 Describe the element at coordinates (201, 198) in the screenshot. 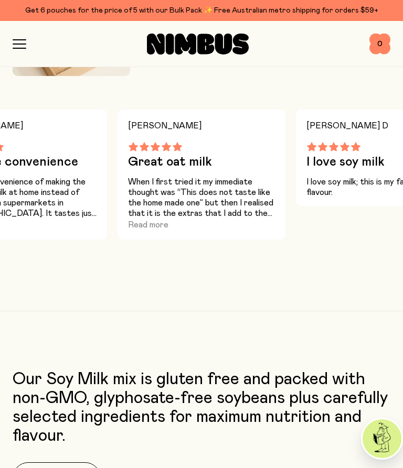

I see `p: When I first tried it my immediate thought was “This does not taste like the home made one” but t...` at that location.